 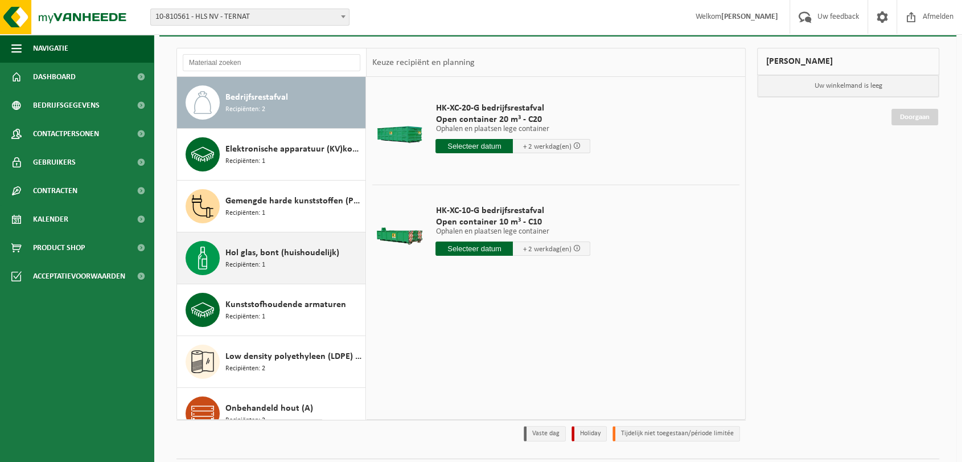 What do you see at coordinates (51, 219) in the screenshot?
I see `span: Kalender` at bounding box center [51, 219].